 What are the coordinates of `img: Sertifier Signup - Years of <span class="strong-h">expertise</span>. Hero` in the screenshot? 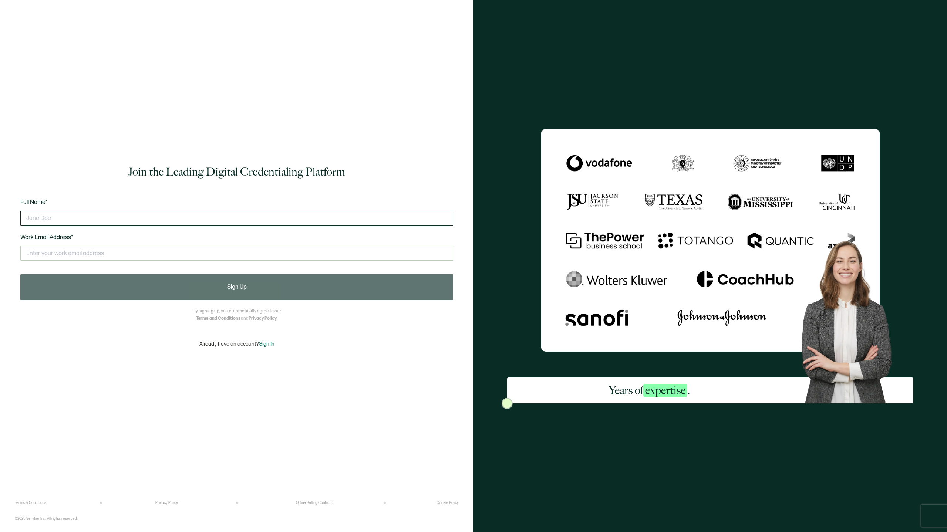 It's located at (852, 318).